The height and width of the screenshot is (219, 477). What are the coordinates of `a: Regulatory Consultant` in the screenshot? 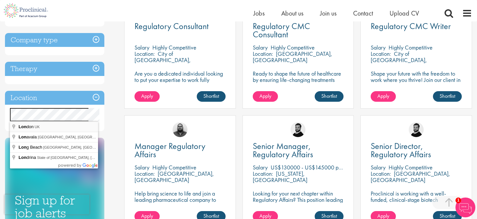 It's located at (180, 26).